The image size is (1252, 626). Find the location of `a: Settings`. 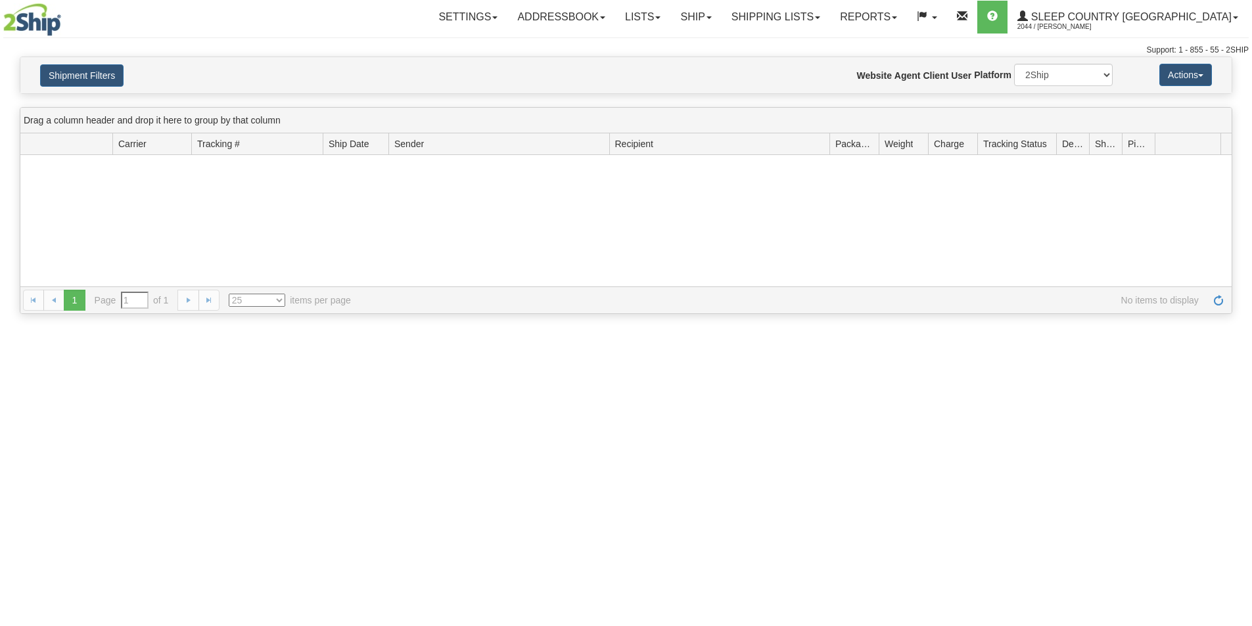

a: Settings is located at coordinates (468, 17).